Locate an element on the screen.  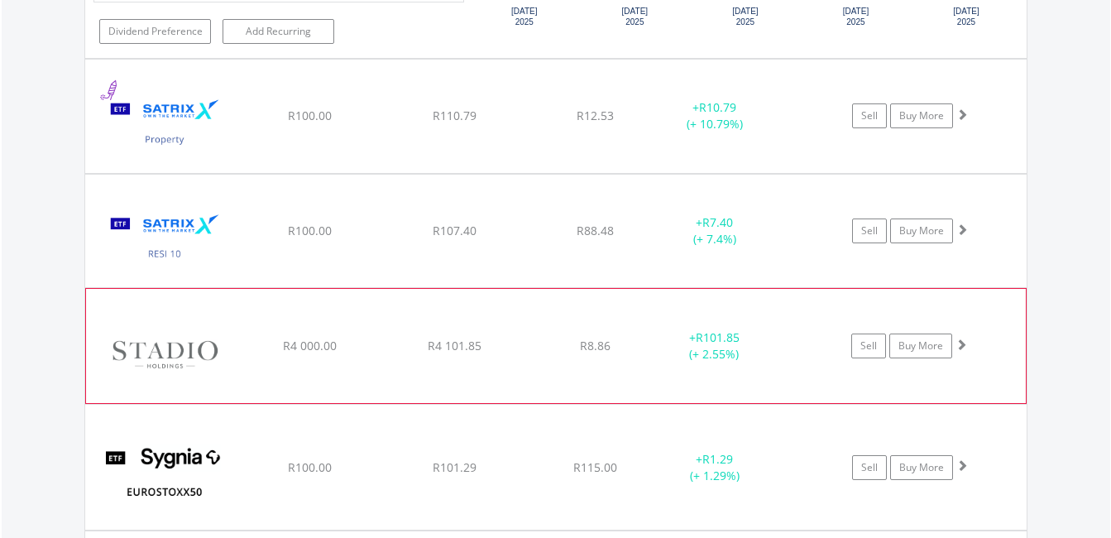
div: + (+ 2.55%) is located at coordinates (714, 346).